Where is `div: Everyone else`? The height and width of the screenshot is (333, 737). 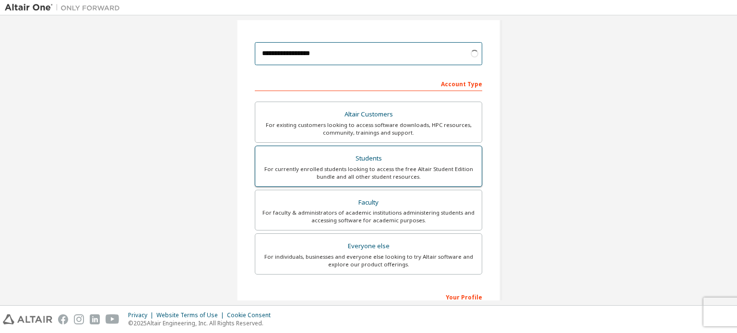 div: Everyone else is located at coordinates (369, 247).